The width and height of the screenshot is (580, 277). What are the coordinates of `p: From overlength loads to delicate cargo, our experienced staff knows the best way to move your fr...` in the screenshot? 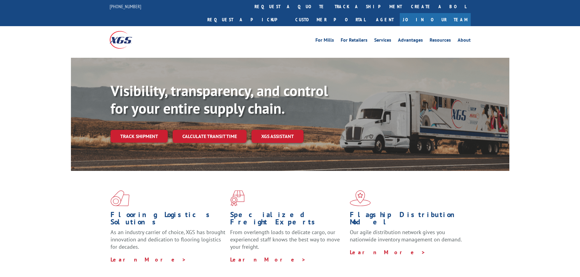 It's located at (288, 242).